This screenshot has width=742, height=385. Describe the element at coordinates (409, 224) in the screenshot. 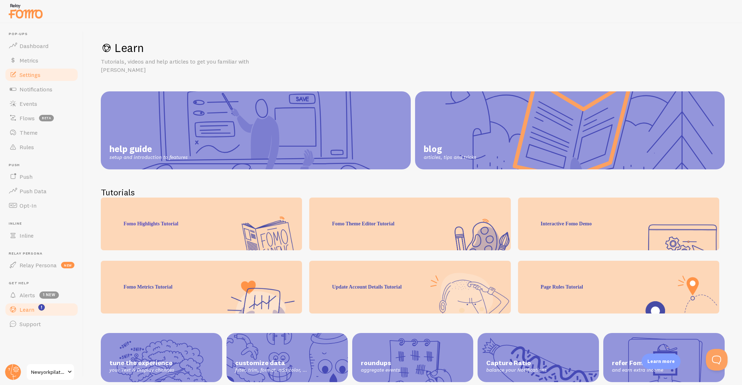

I see `div: Fomo Theme Editor Tutorial` at that location.